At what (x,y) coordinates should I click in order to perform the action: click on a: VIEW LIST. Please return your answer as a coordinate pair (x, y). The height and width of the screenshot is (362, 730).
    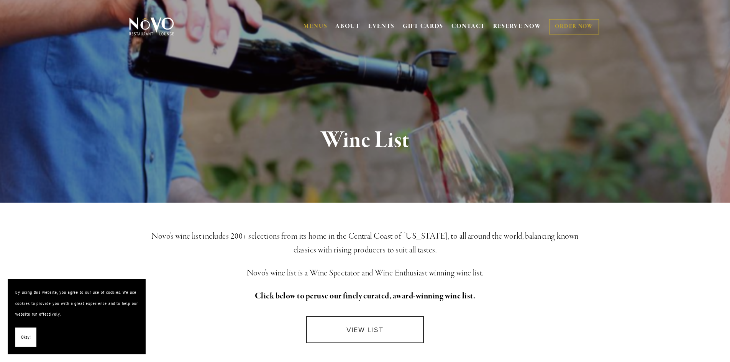
    Looking at the image, I should click on (365, 330).